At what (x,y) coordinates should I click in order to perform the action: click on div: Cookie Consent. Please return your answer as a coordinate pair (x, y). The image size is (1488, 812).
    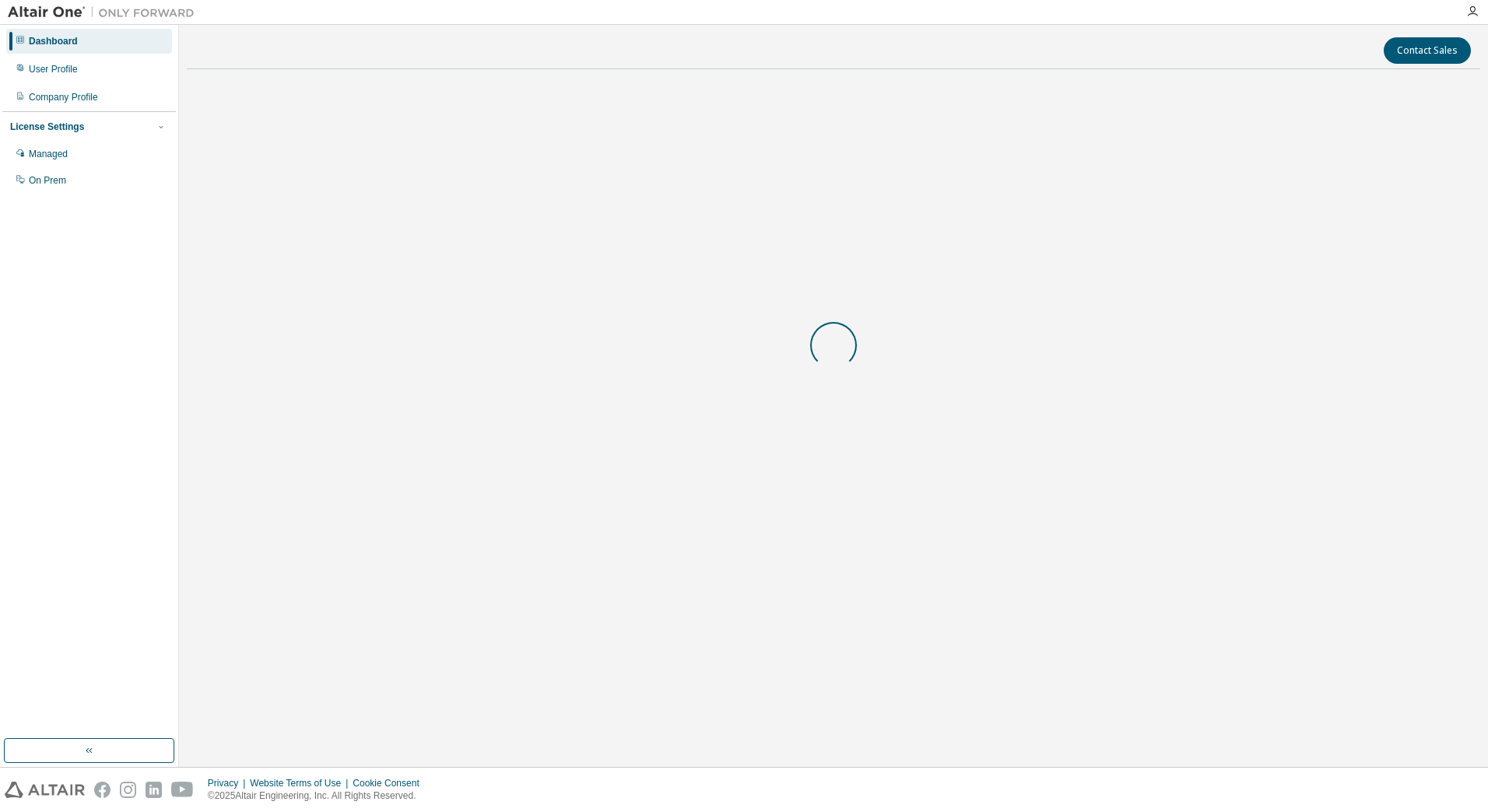
    Looking at the image, I should click on (389, 783).